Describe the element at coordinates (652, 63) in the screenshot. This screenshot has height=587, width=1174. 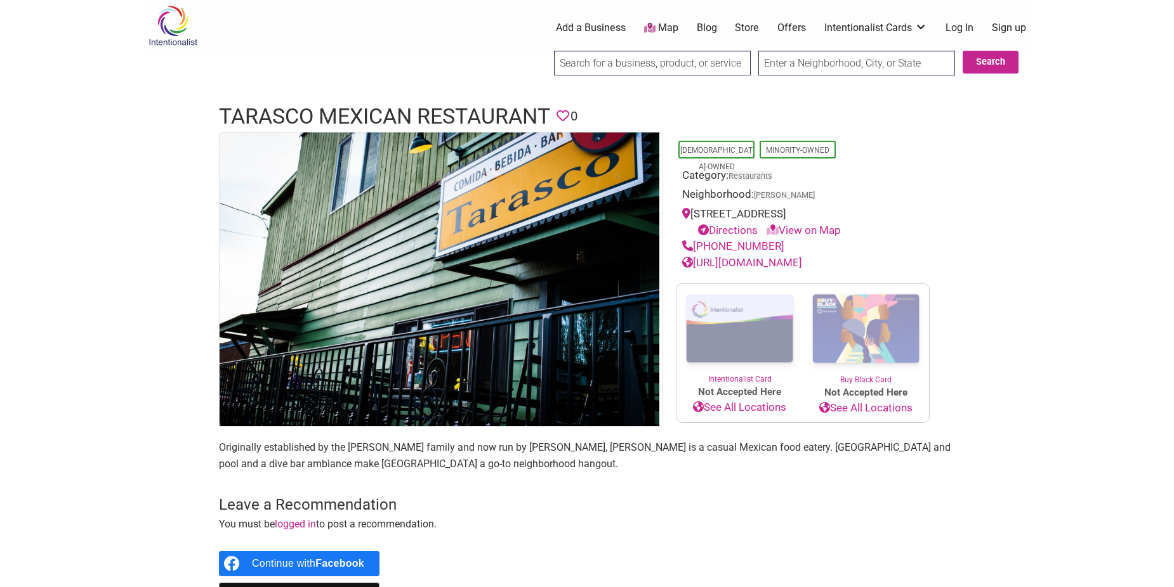
I see `input: Search for a business, product, or service` at that location.